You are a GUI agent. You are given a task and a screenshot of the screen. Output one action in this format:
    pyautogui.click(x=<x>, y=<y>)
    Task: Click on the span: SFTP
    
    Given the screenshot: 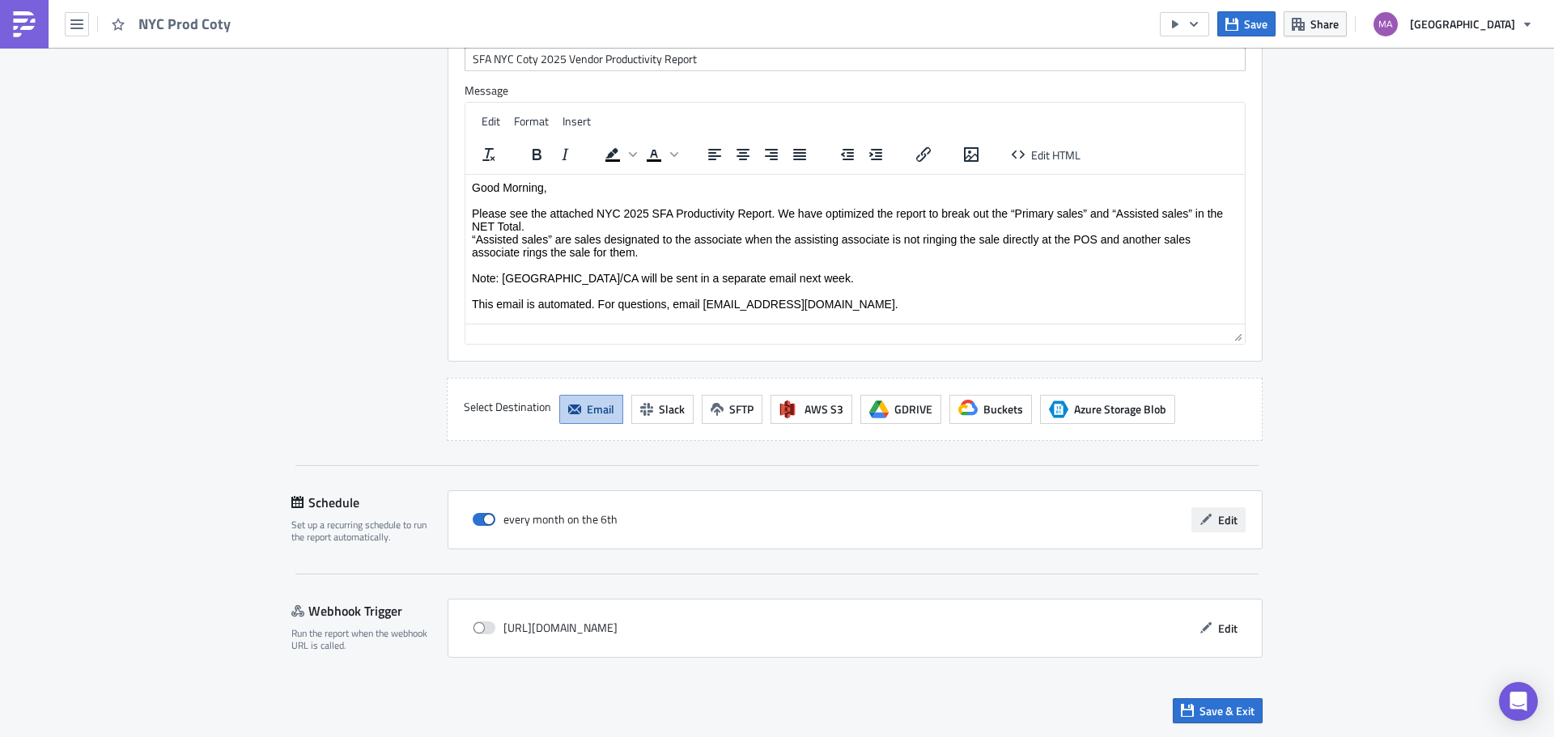 What is the action you would take?
    pyautogui.click(x=741, y=409)
    